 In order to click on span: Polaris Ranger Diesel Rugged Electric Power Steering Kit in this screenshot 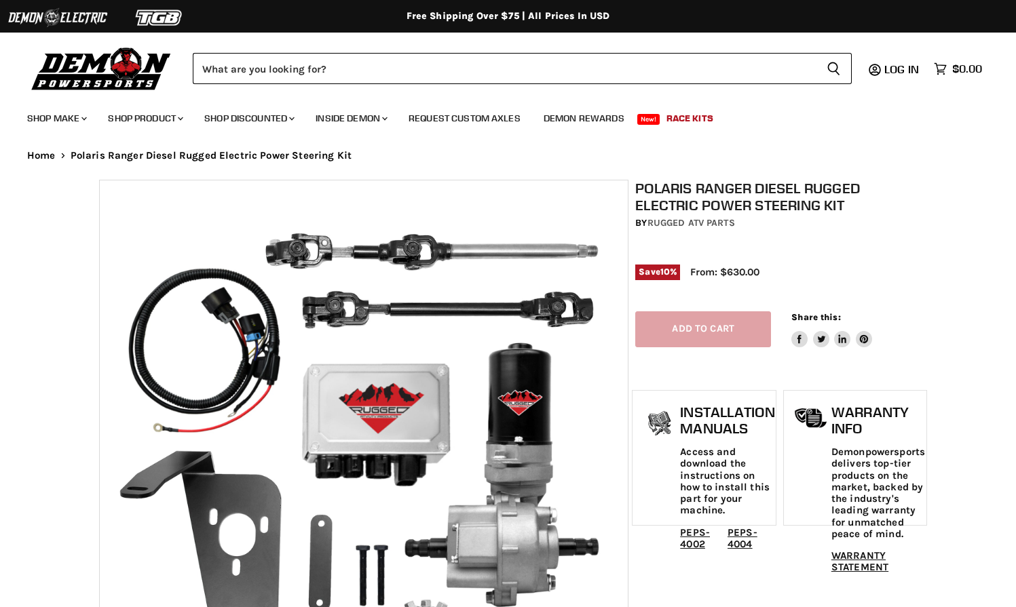, I will do `click(211, 155)`.